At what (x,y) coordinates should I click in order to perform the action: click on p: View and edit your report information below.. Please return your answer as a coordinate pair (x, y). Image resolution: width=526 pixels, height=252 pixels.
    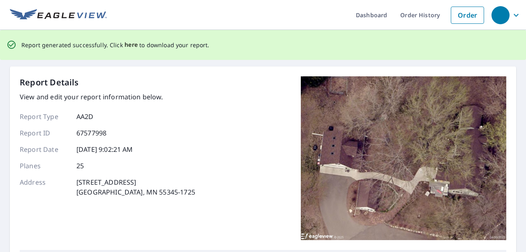
    Looking at the image, I should click on (107, 97).